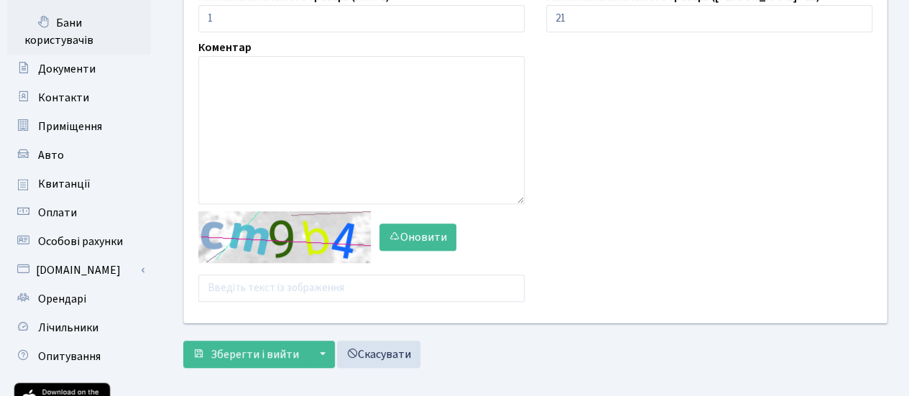 The image size is (909, 396). What do you see at coordinates (80, 241) in the screenshot?
I see `span: Особові рахунки` at bounding box center [80, 241].